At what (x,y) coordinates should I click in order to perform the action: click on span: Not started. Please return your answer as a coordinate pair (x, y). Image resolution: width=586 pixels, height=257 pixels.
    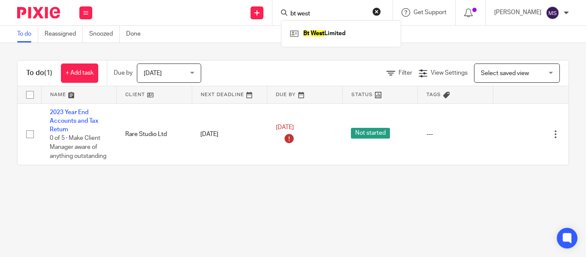
    Looking at the image, I should click on (370, 133).